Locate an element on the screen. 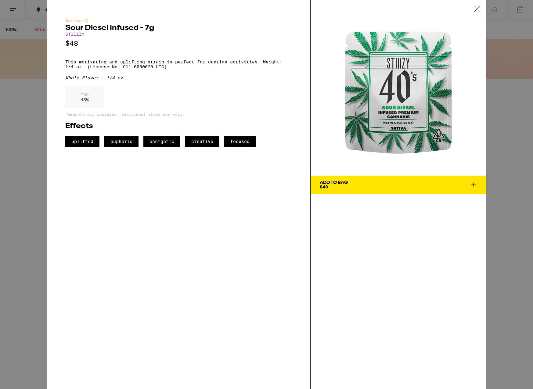 Image resolution: width=533 pixels, height=389 pixels. span: $48 is located at coordinates (324, 187).